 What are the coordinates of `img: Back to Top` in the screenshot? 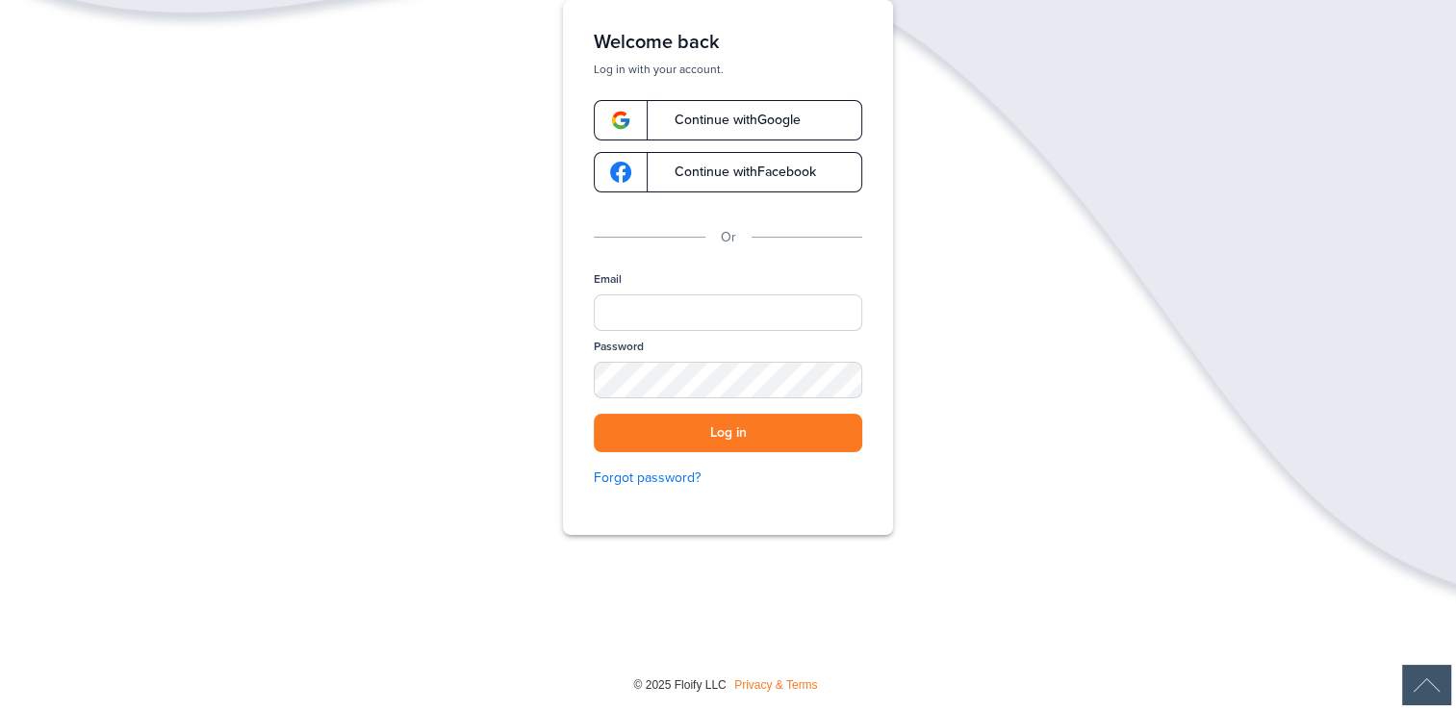 It's located at (1426, 685).